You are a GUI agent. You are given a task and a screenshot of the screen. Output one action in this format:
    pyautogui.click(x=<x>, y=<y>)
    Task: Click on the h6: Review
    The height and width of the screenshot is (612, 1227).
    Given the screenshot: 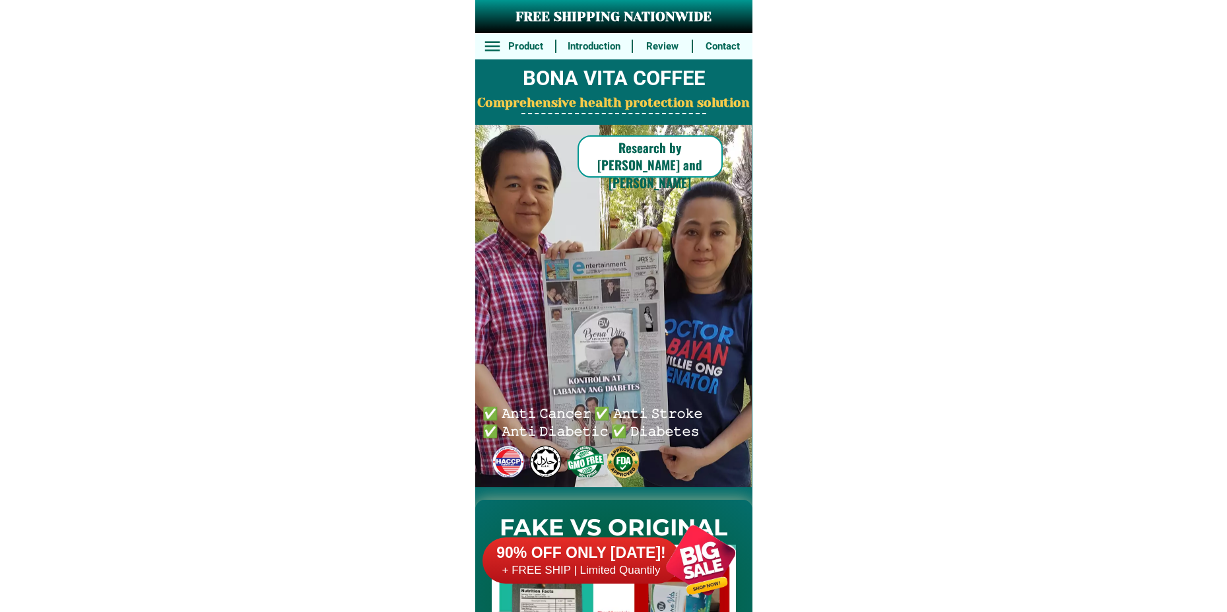 What is the action you would take?
    pyautogui.click(x=663, y=46)
    